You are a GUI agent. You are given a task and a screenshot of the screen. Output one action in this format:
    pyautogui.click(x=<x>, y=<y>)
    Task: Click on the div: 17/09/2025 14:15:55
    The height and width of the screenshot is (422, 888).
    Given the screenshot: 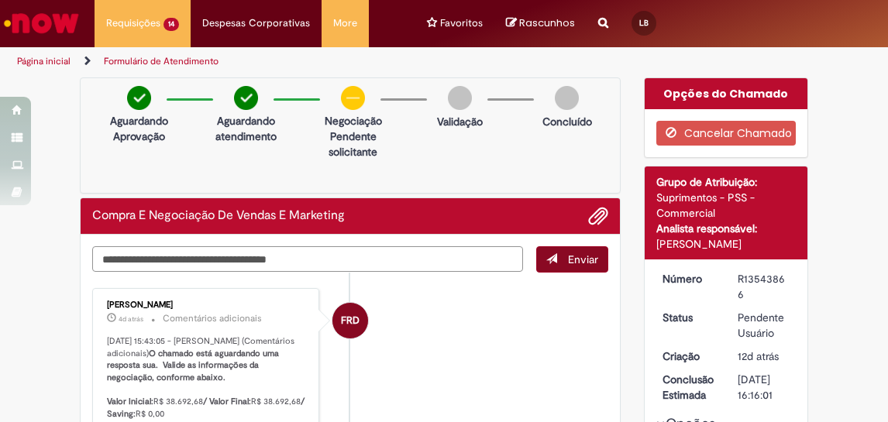 What is the action you would take?
    pyautogui.click(x=764, y=357)
    